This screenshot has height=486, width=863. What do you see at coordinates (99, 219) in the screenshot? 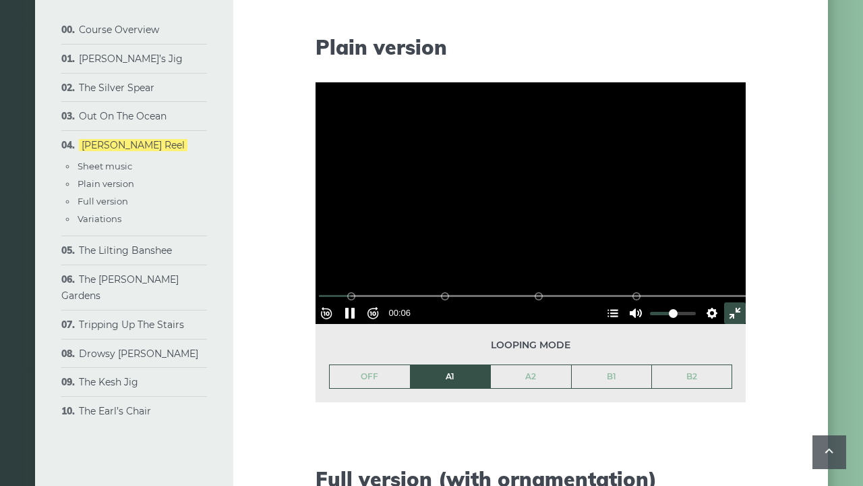
I see `a: Variations` at bounding box center [99, 219].